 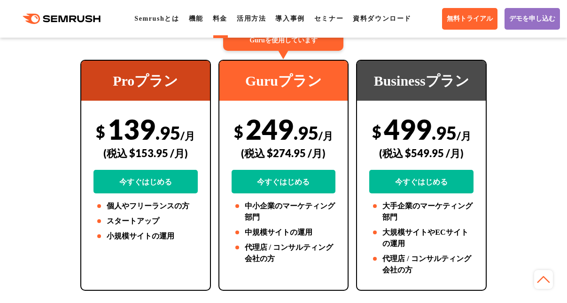 I want to click on a: デモを申し込む, so click(x=532, y=19).